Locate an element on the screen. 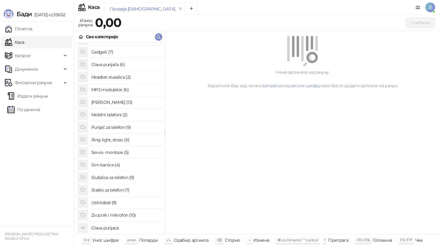 The height and width of the screenshot is (246, 440). div: grid is located at coordinates (119, 138).